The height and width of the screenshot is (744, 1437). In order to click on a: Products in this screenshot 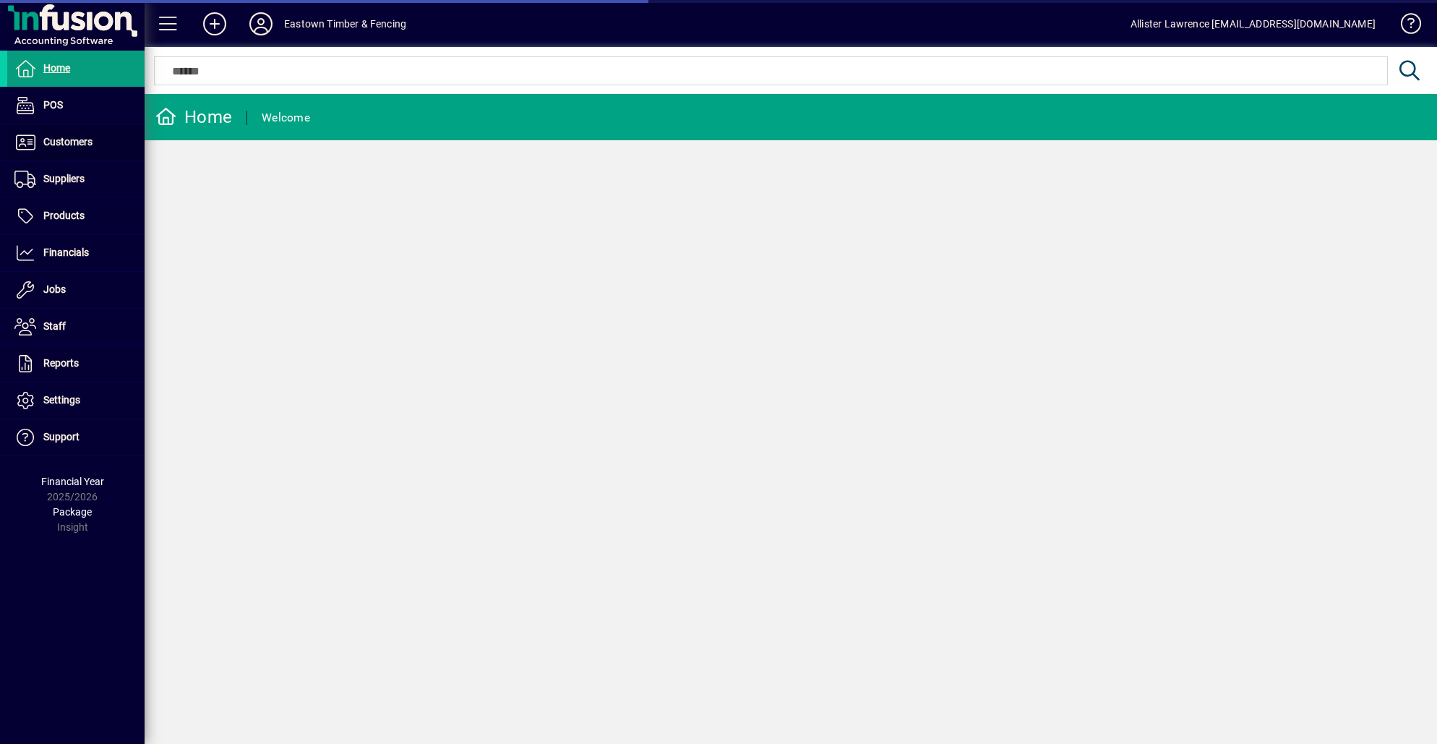, I will do `click(76, 216)`.